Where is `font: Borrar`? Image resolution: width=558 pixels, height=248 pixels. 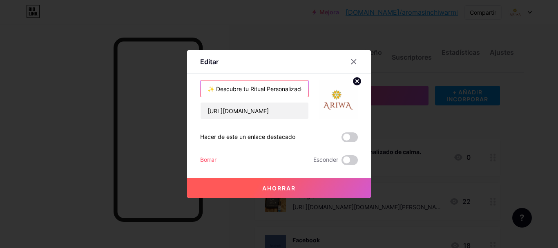 font: Borrar is located at coordinates (208, 159).